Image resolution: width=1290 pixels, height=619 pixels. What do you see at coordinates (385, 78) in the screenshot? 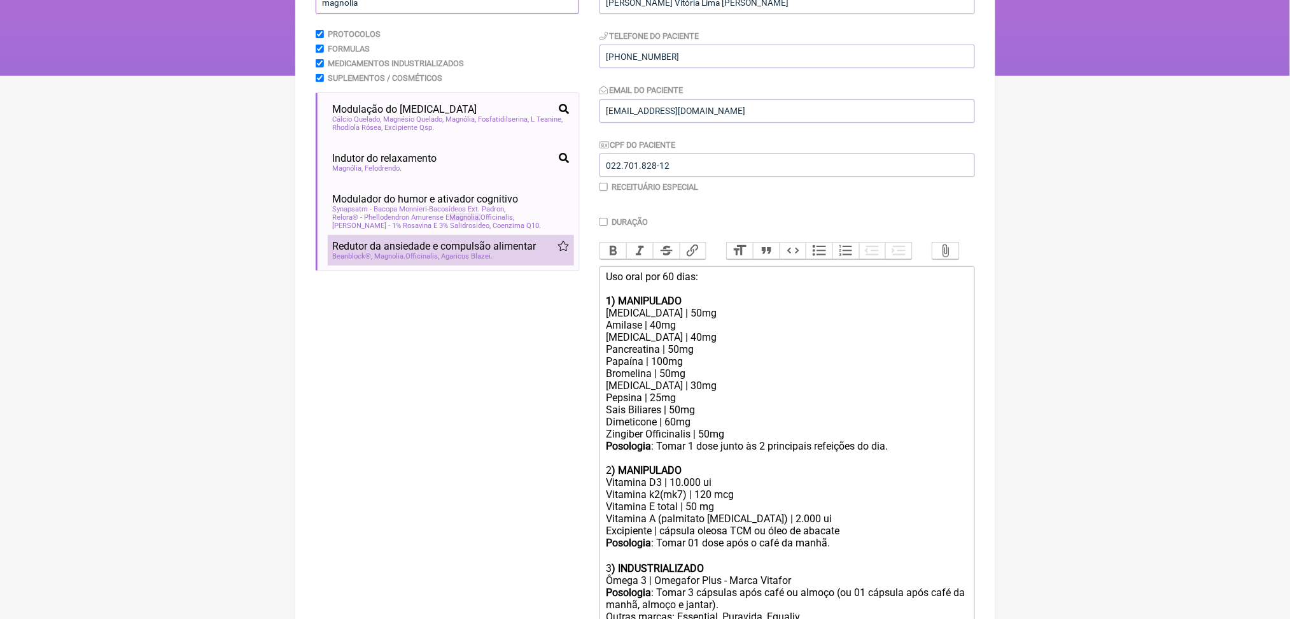
I see `label: Suplementos / Cosméticos` at bounding box center [385, 78].